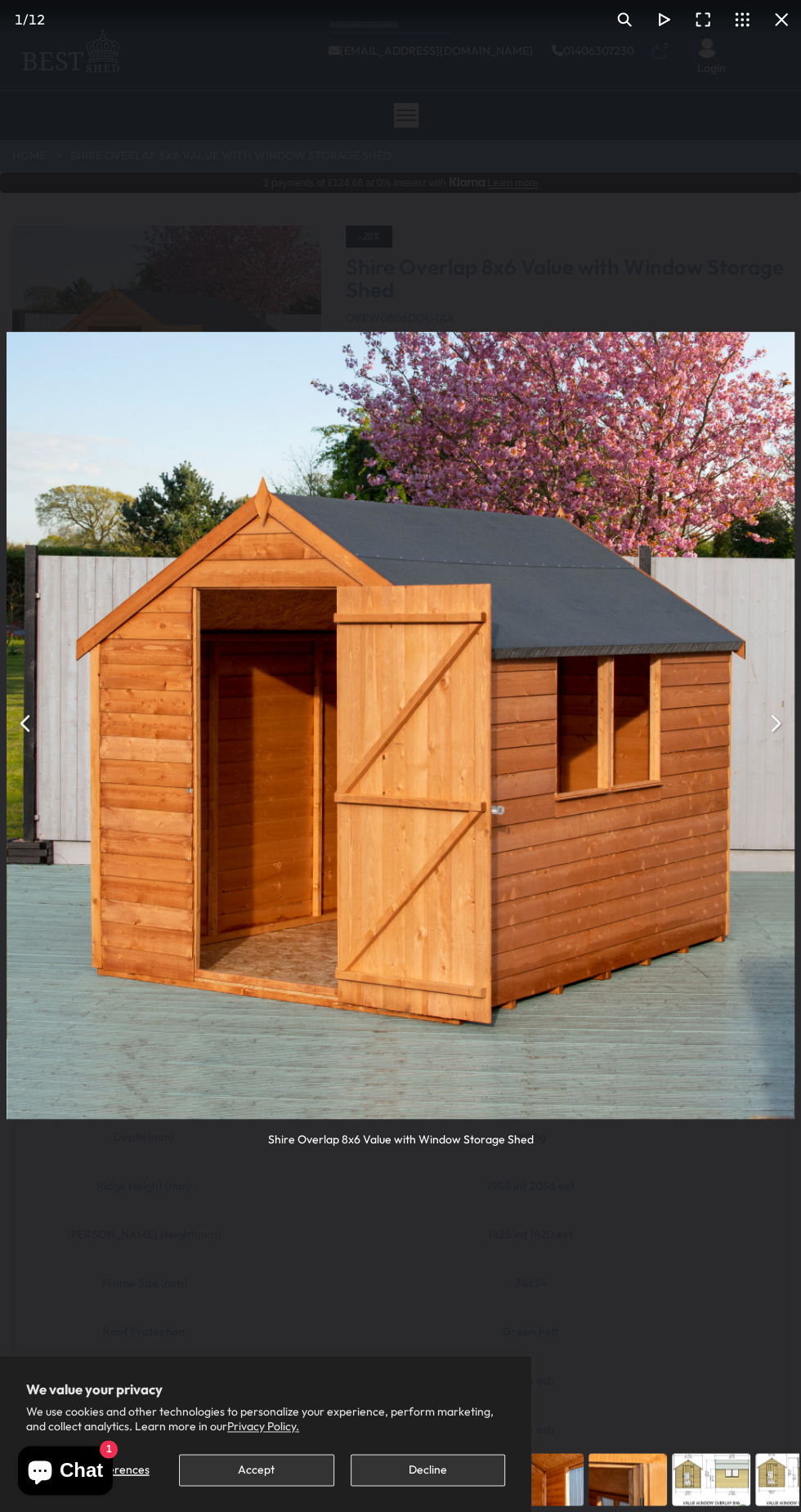 The width and height of the screenshot is (801, 1512). What do you see at coordinates (428, 1469) in the screenshot?
I see `button: Decline` at bounding box center [428, 1469].